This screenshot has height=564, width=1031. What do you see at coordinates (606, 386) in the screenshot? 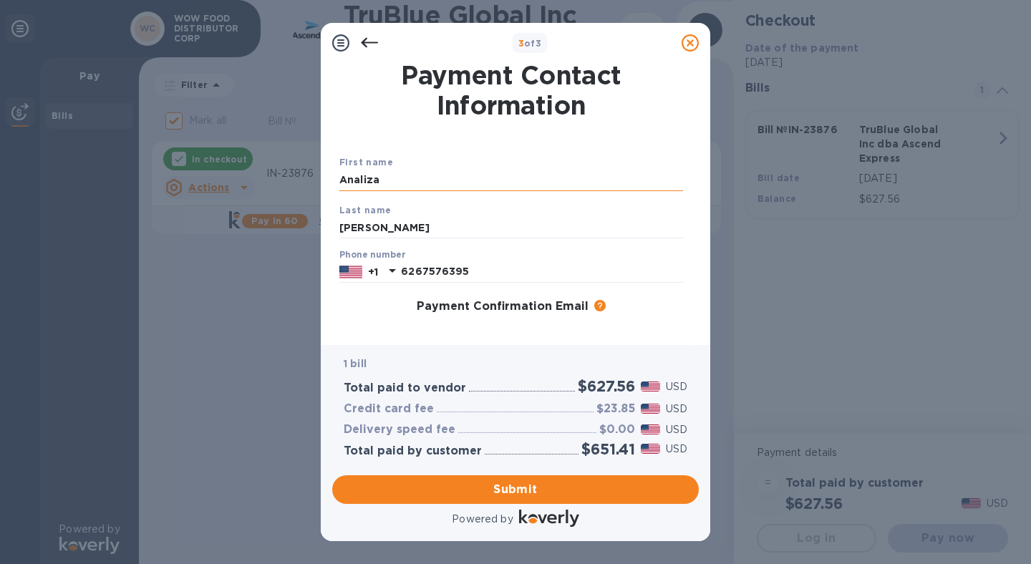
I see `h2: $627.56` at bounding box center [606, 386].